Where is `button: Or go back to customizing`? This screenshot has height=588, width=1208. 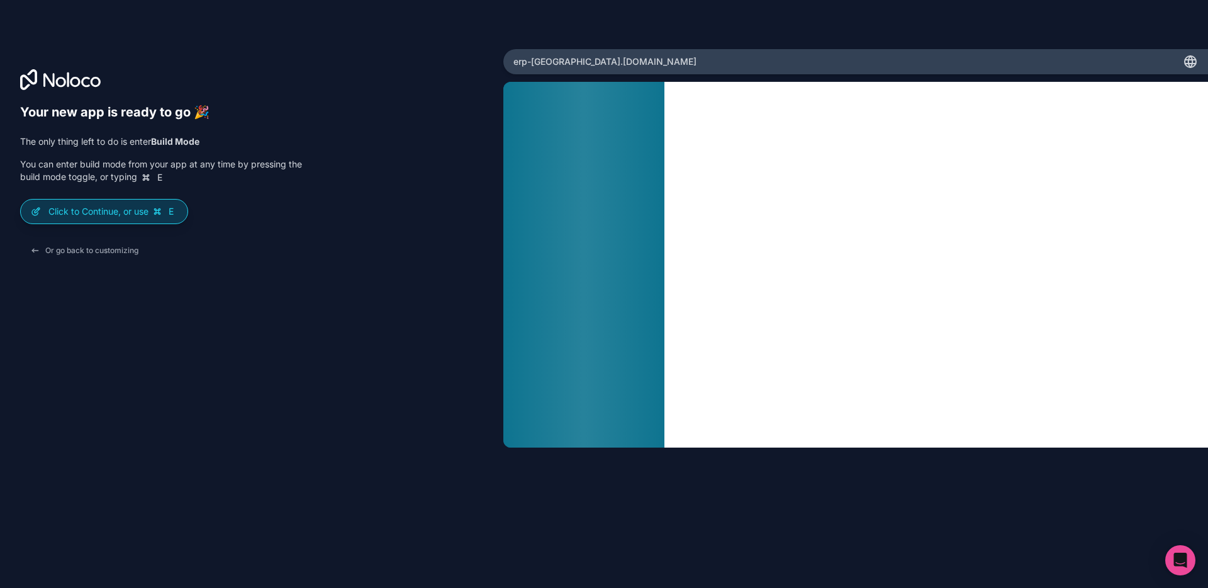
button: Or go back to customizing is located at coordinates (84, 250).